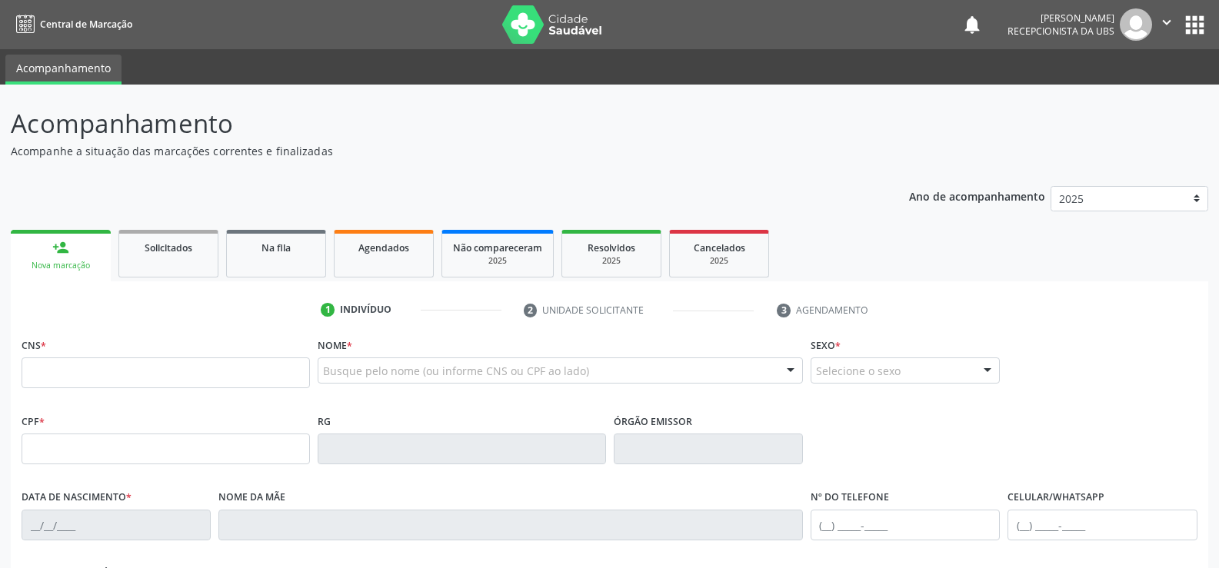  What do you see at coordinates (1060, 31) in the screenshot?
I see `span: Recepcionista da UBS` at bounding box center [1060, 31].